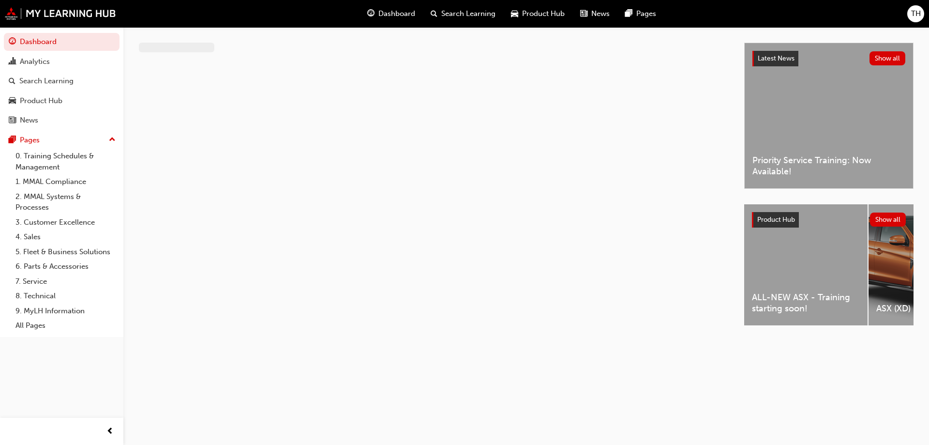 The image size is (929, 445). Describe the element at coordinates (60, 14) in the screenshot. I see `a: mmal` at that location.